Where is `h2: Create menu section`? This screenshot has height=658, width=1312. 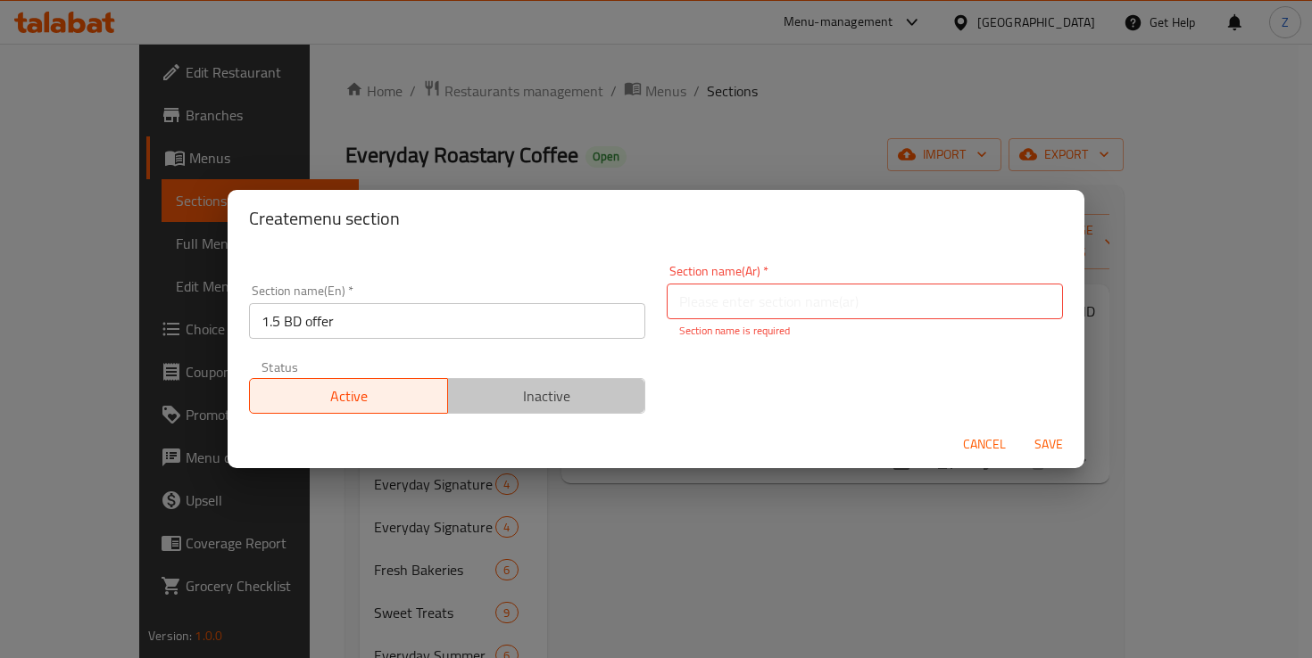 h2: Create menu section is located at coordinates (656, 219).